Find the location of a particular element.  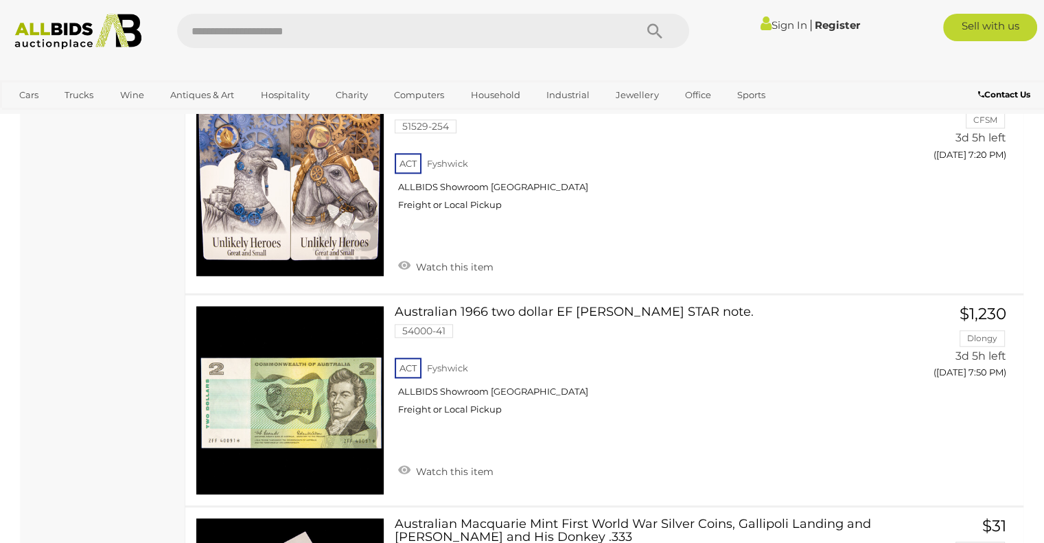

a: Contact Us is located at coordinates (1006, 95).